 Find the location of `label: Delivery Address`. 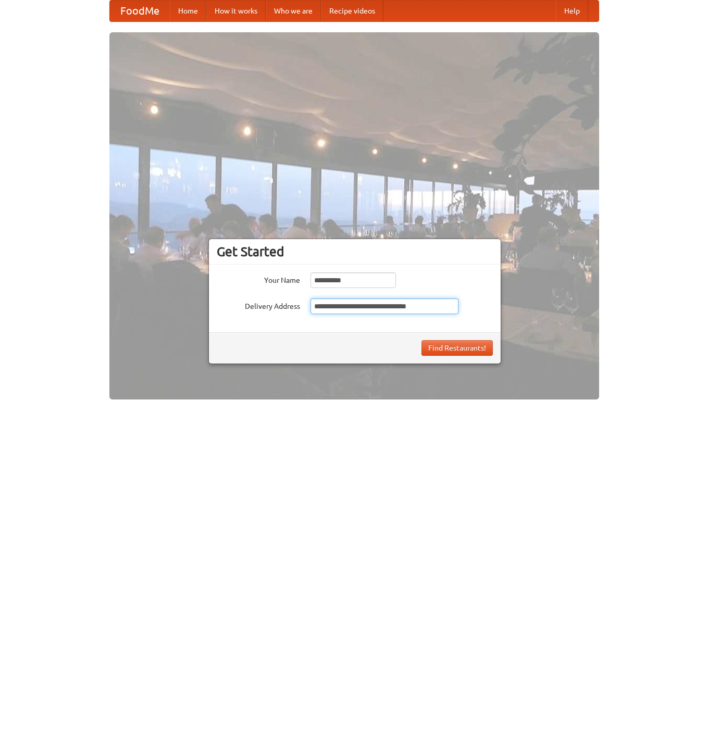

label: Delivery Address is located at coordinates (258, 305).